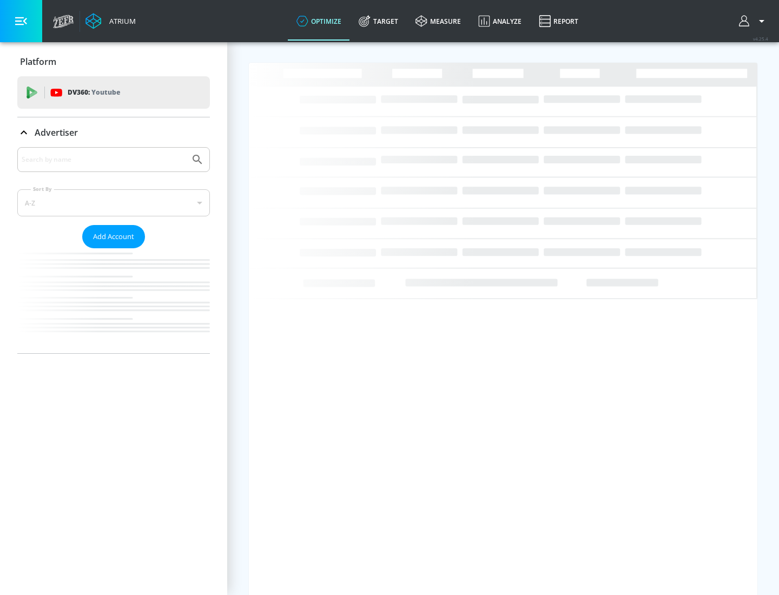 This screenshot has width=779, height=595. Describe the element at coordinates (94, 93) in the screenshot. I see `p: DV360:` at that location.